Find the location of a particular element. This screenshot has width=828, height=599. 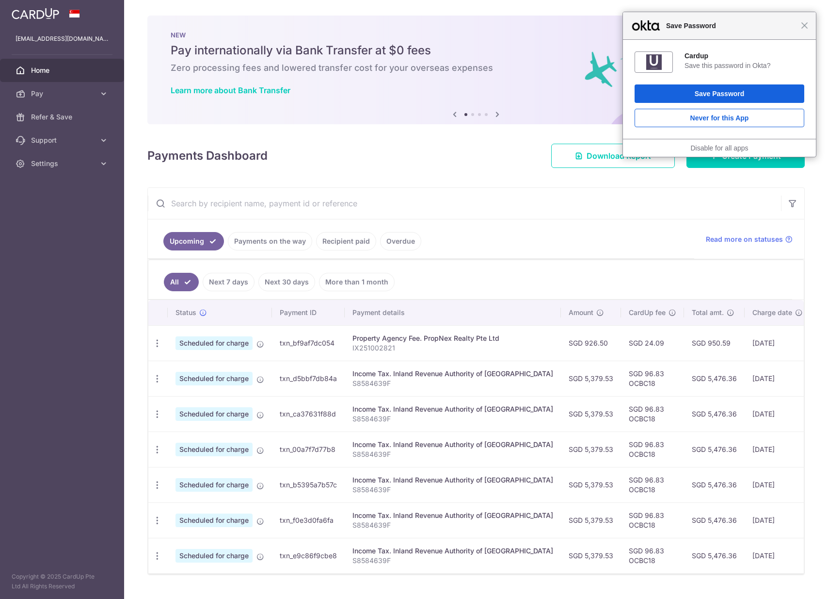

span: Amount is located at coordinates (581, 312).